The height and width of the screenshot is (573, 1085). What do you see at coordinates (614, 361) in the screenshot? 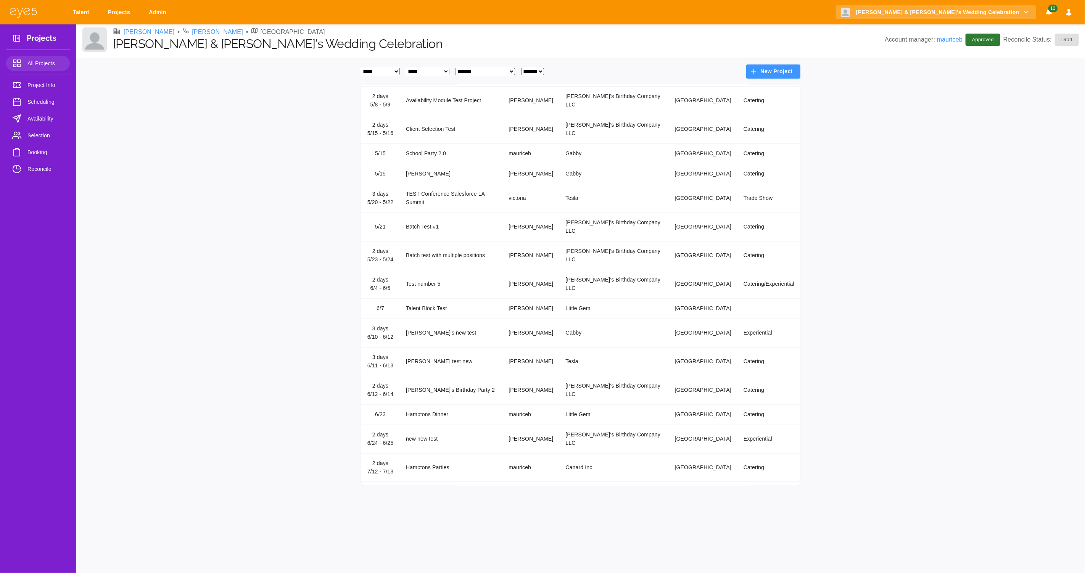
I see `td: Tesla` at bounding box center [614, 361].